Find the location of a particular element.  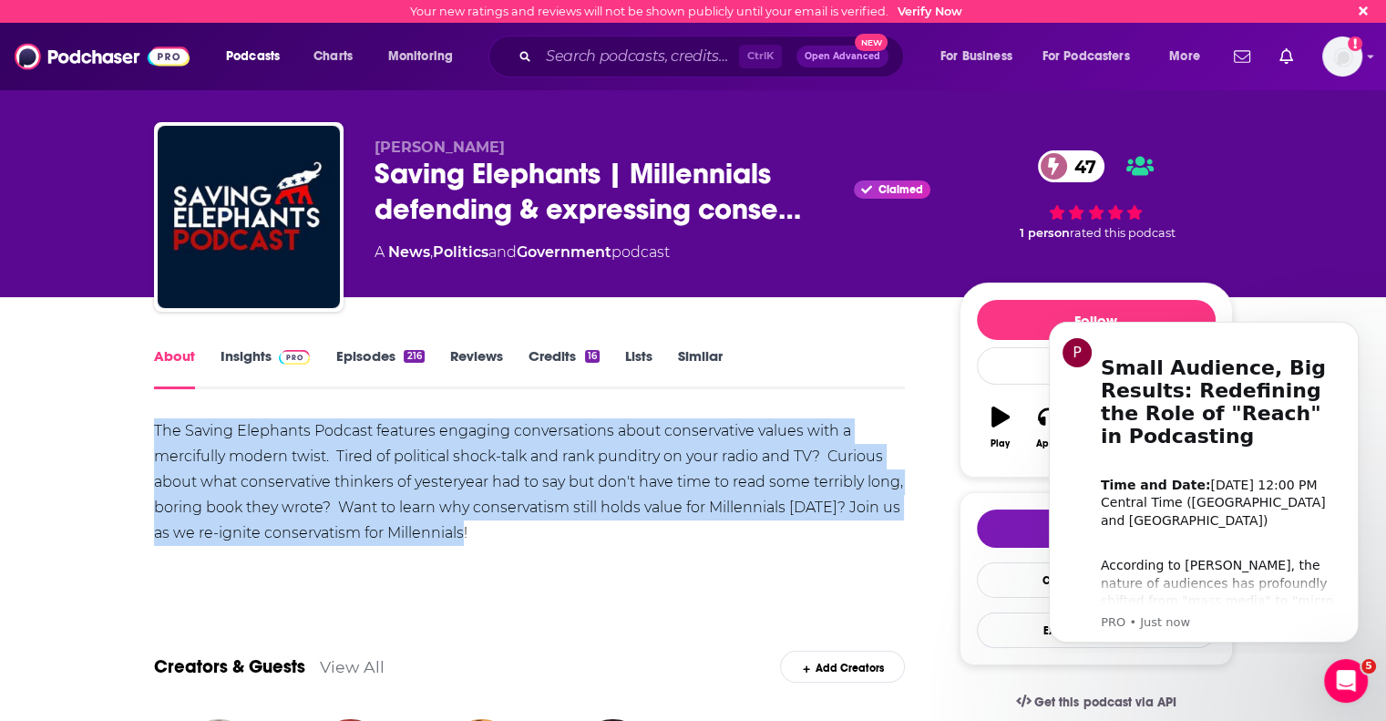

div: A podcast is located at coordinates (522, 252).